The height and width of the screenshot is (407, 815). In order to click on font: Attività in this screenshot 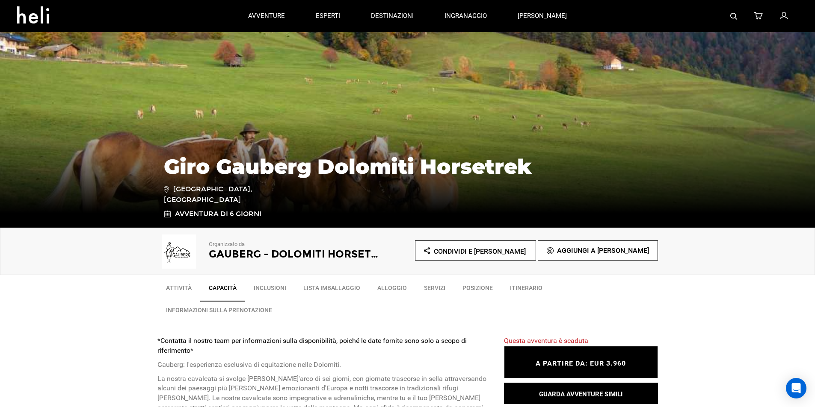, I will do `click(179, 288)`.